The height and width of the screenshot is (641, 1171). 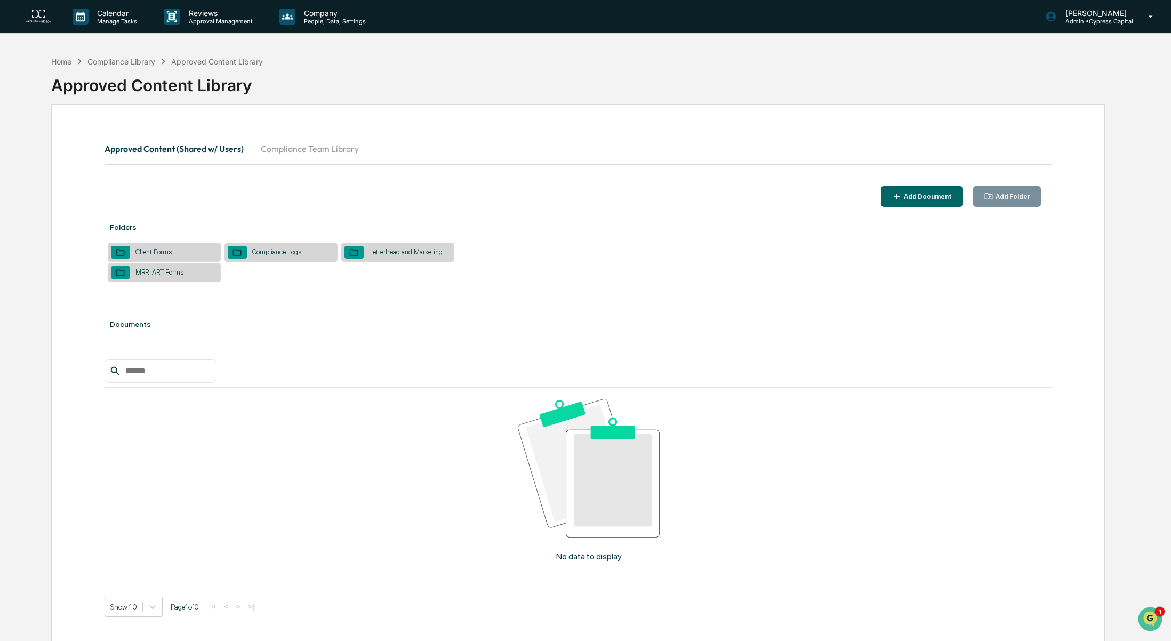 What do you see at coordinates (277, 252) in the screenshot?
I see `div: Compliance Logs` at bounding box center [277, 252].